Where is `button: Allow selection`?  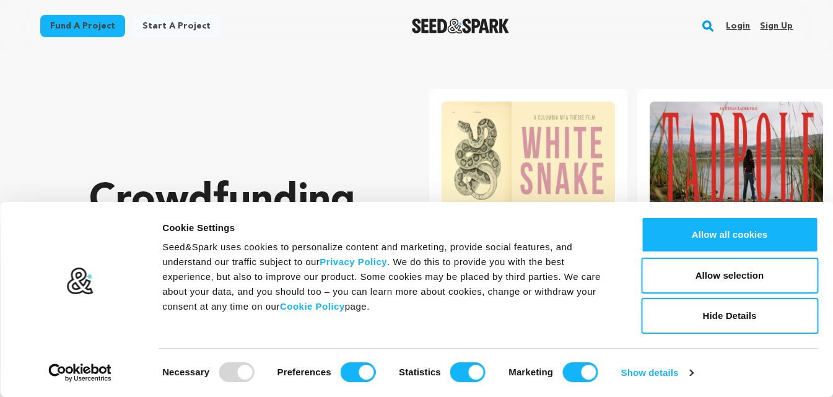
button: Allow selection is located at coordinates (730, 276).